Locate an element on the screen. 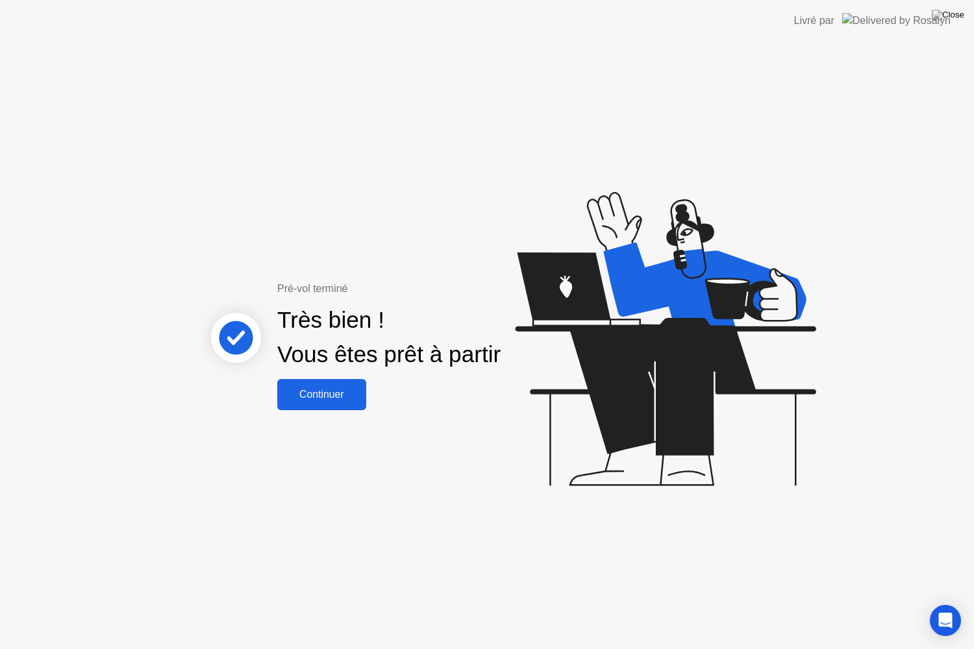 The height and width of the screenshot is (649, 974). div: Livré par is located at coordinates (814, 21).